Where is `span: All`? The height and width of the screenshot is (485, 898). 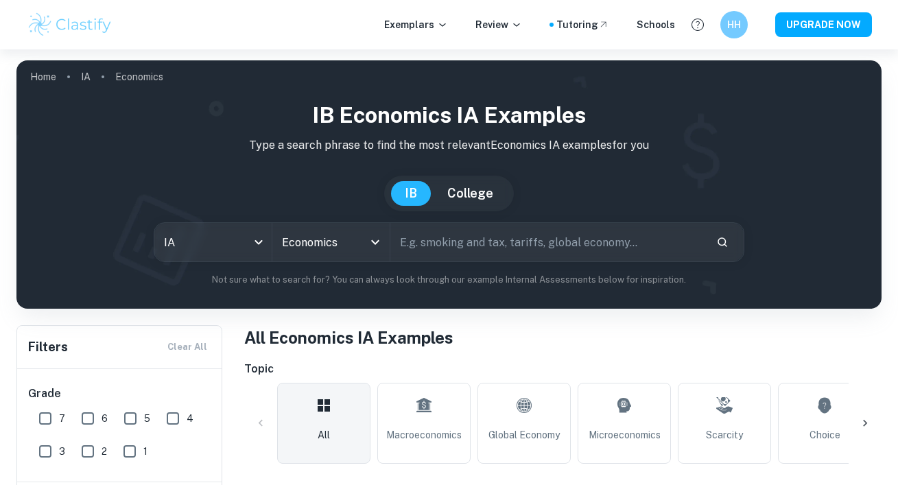 span: All is located at coordinates (324, 435).